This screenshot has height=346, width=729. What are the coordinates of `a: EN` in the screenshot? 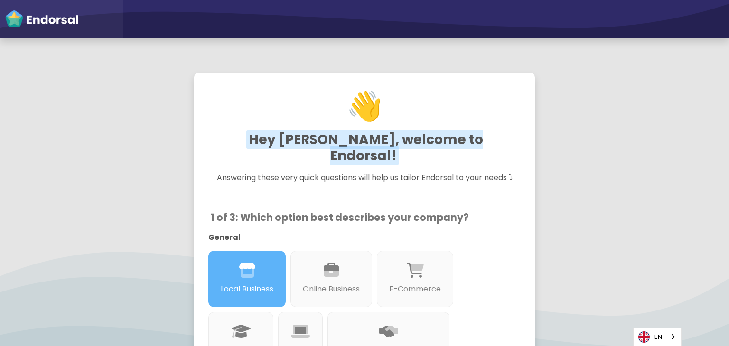 It's located at (657, 337).